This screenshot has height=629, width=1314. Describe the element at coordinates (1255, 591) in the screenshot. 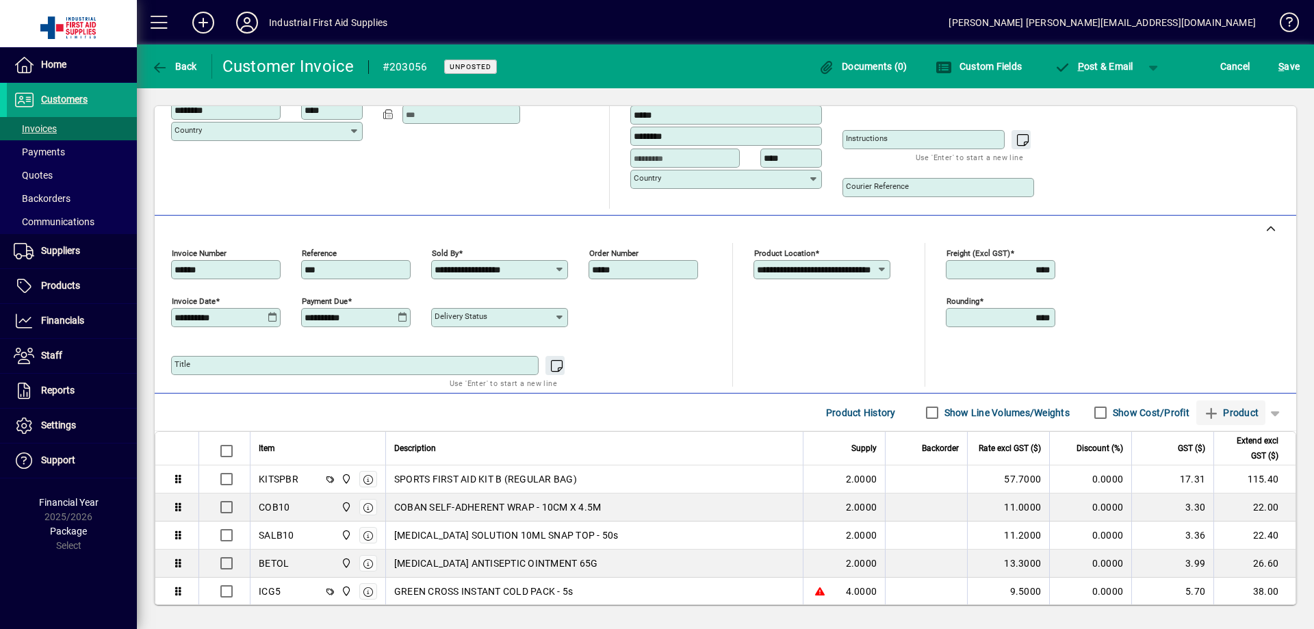

I see `td: 38.00` at that location.